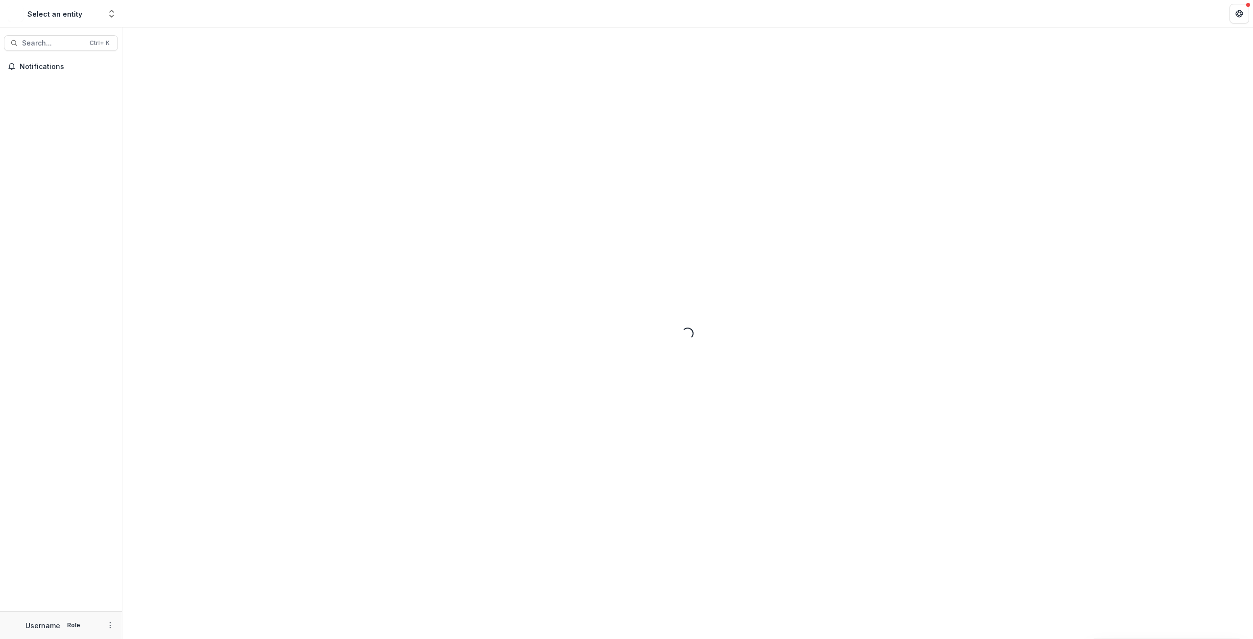  Describe the element at coordinates (112, 14) in the screenshot. I see `button: Open entity switcher` at that location.